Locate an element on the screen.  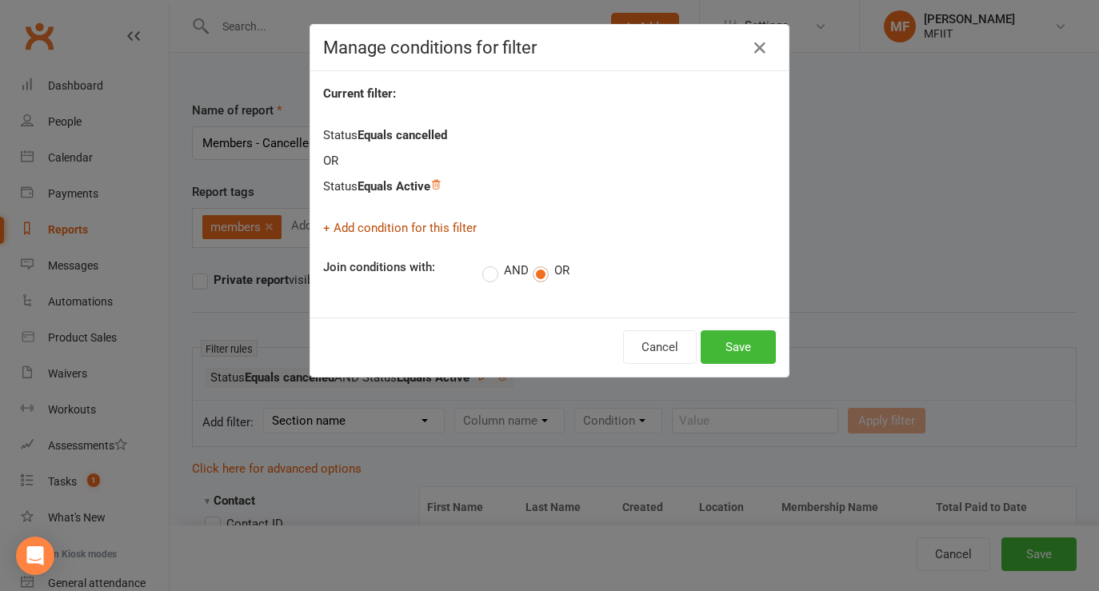
h4: Manage conditions for filter is located at coordinates (549, 47).